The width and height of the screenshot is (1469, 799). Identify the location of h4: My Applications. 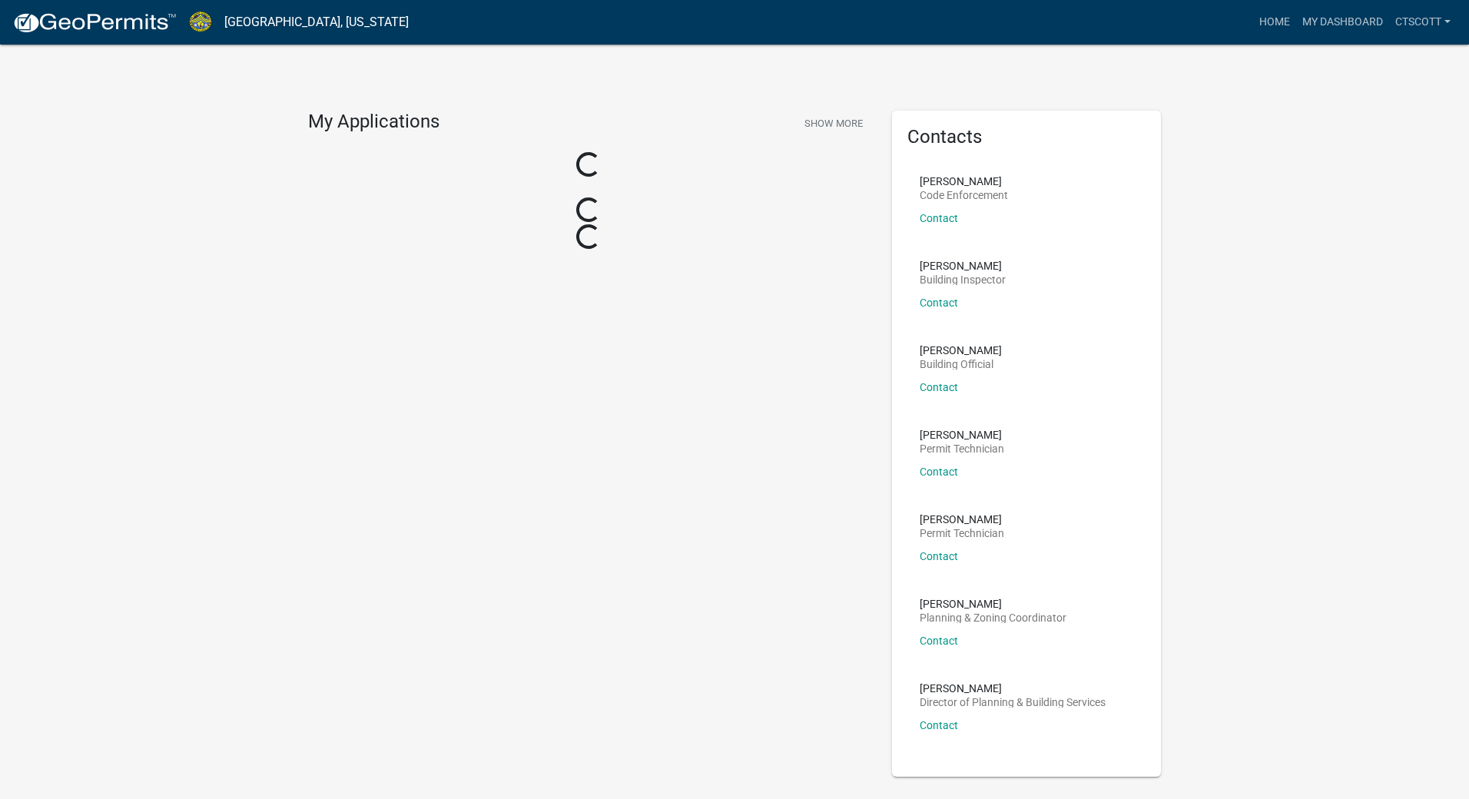
(373, 122).